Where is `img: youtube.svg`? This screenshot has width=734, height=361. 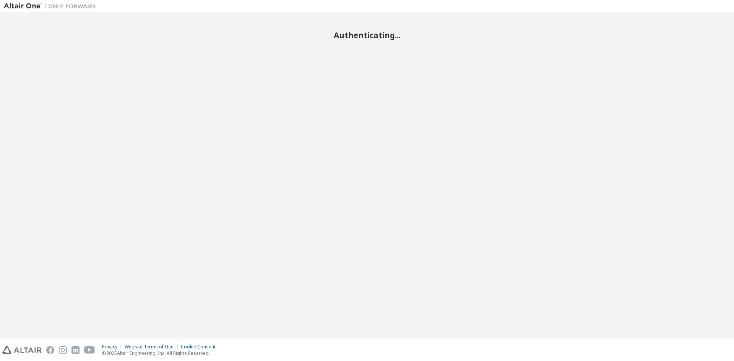
img: youtube.svg is located at coordinates (89, 350).